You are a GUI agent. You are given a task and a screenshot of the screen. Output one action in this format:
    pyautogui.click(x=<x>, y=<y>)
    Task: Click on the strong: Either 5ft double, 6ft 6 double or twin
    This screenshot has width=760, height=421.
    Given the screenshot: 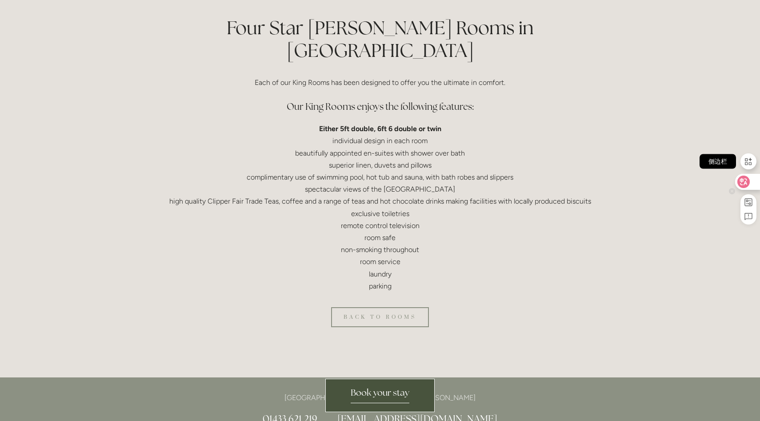 What is the action you would take?
    pyautogui.click(x=380, y=129)
    